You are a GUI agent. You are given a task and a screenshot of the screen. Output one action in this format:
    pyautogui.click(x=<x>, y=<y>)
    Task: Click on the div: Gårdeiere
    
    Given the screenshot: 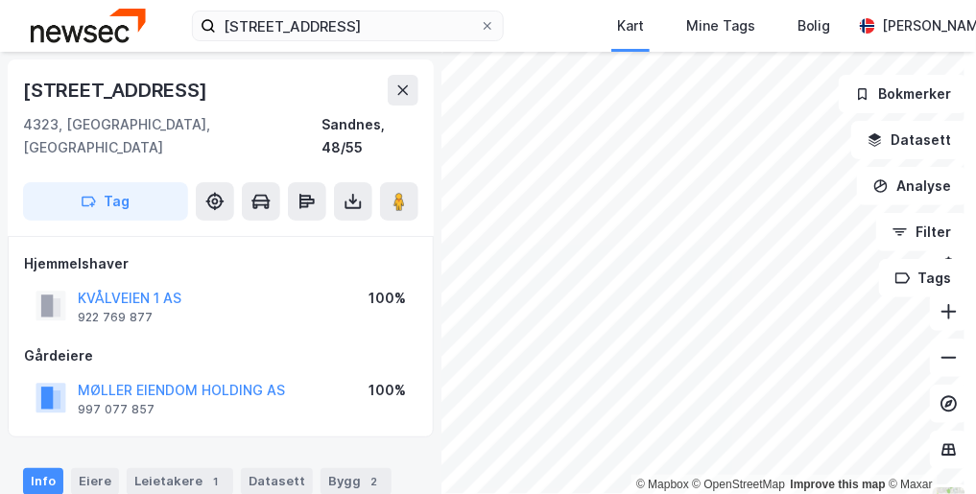 What is the action you would take?
    pyautogui.click(x=221, y=356)
    